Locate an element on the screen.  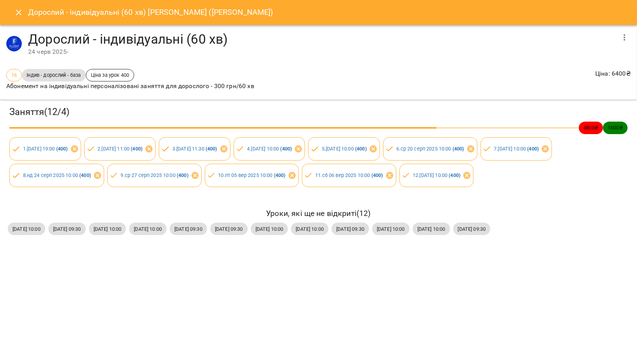
p: Абонемент на індивідуальні персоналізовані заняття для дорослого - 300 грн/60 хв is located at coordinates (130, 86).